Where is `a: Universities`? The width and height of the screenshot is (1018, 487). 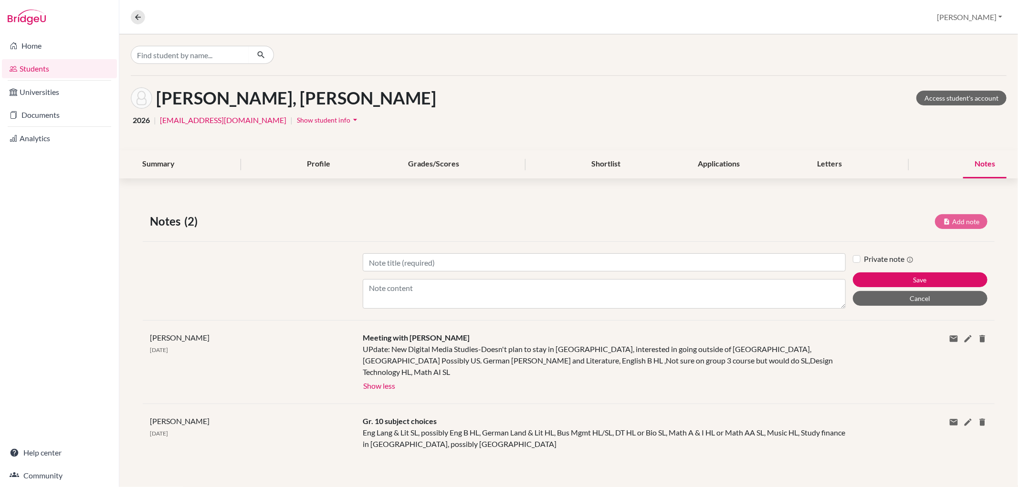 a: Universities is located at coordinates (59, 92).